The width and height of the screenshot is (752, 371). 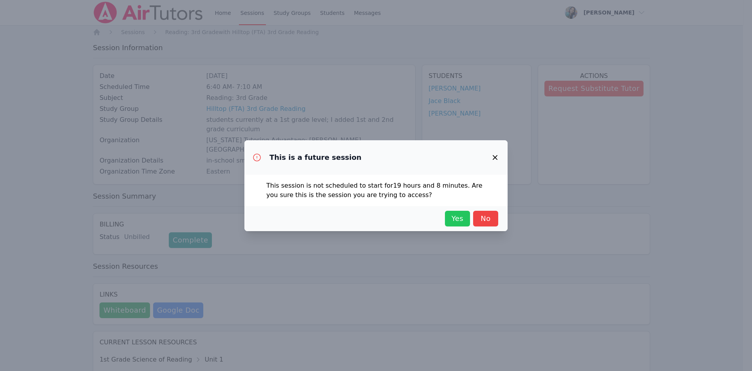 I want to click on h3: This is a future session, so click(x=315, y=157).